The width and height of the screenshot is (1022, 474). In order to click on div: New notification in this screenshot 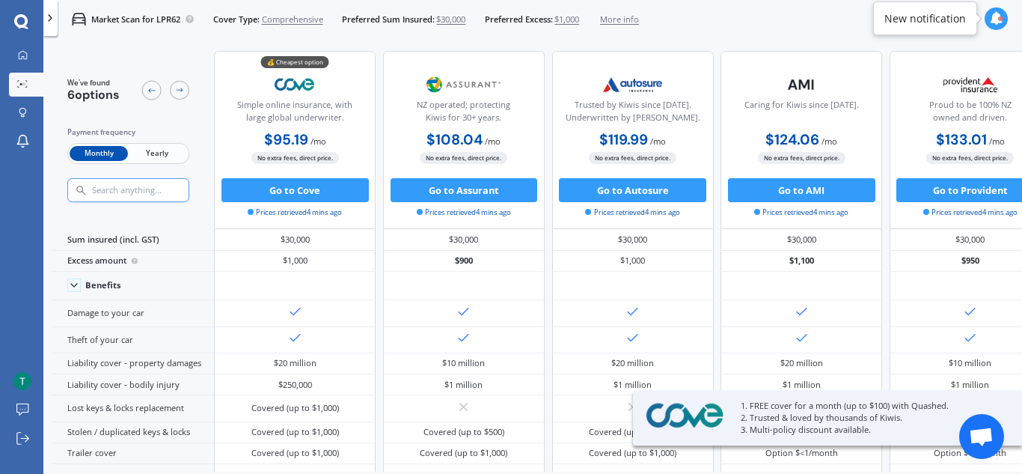, I will do `click(925, 19)`.